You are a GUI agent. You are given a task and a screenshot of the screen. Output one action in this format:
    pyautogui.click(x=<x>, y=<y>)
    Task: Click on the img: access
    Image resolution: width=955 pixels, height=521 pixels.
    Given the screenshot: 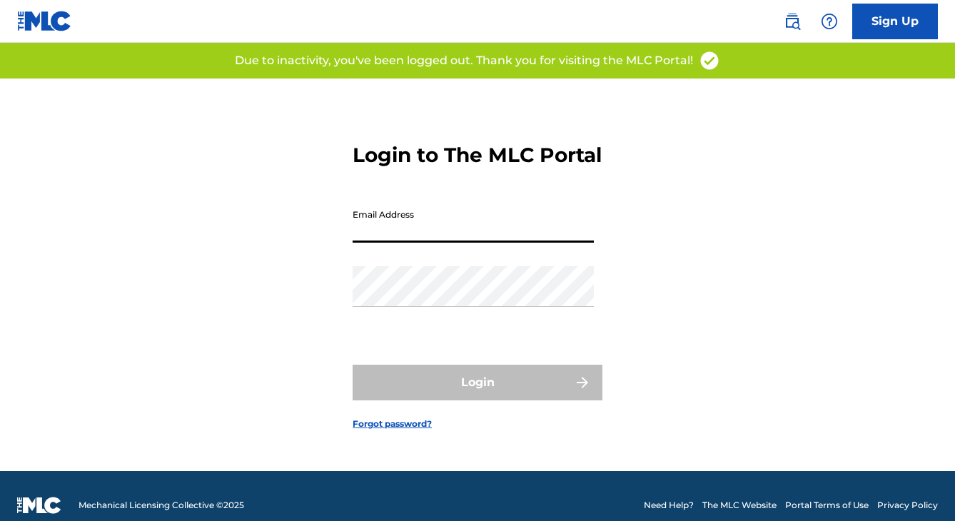 What is the action you would take?
    pyautogui.click(x=710, y=61)
    